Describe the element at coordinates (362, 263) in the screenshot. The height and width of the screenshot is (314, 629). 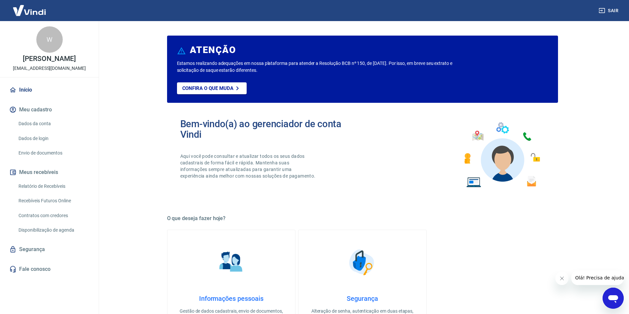
I see `img: Segurança` at that location.